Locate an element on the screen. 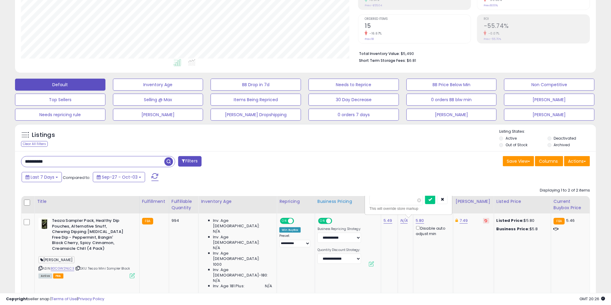 The width and height of the screenshot is (611, 305). button: 0 orders BB blw min is located at coordinates (451, 100).